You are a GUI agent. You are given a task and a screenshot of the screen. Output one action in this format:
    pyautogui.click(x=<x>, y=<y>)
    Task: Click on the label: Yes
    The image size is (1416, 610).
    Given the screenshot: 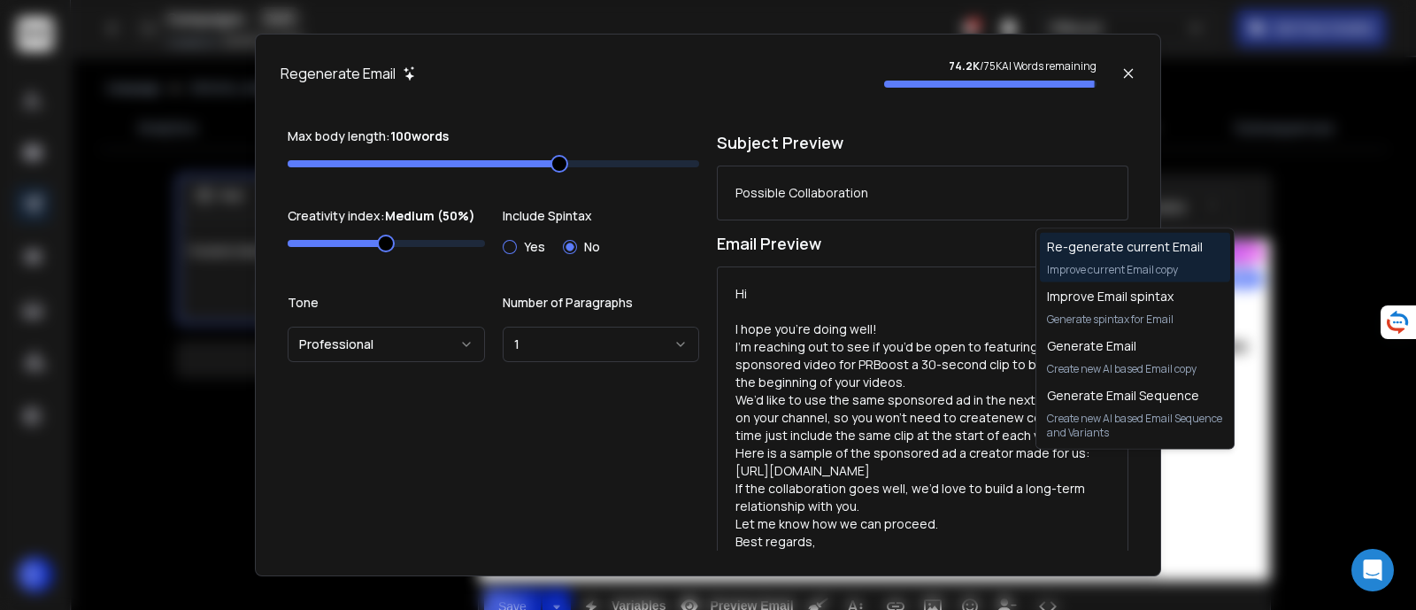 What is the action you would take?
    pyautogui.click(x=535, y=247)
    